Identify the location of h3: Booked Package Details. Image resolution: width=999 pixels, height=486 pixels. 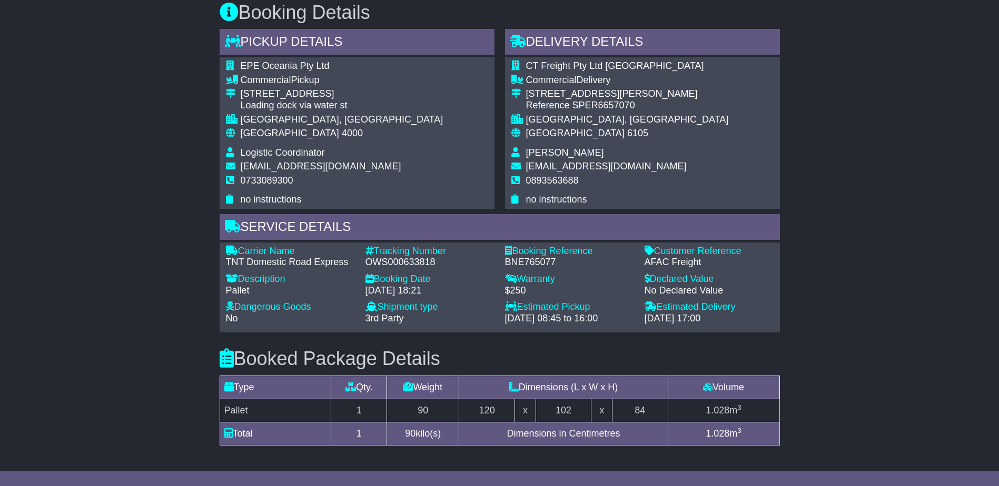
(500, 359).